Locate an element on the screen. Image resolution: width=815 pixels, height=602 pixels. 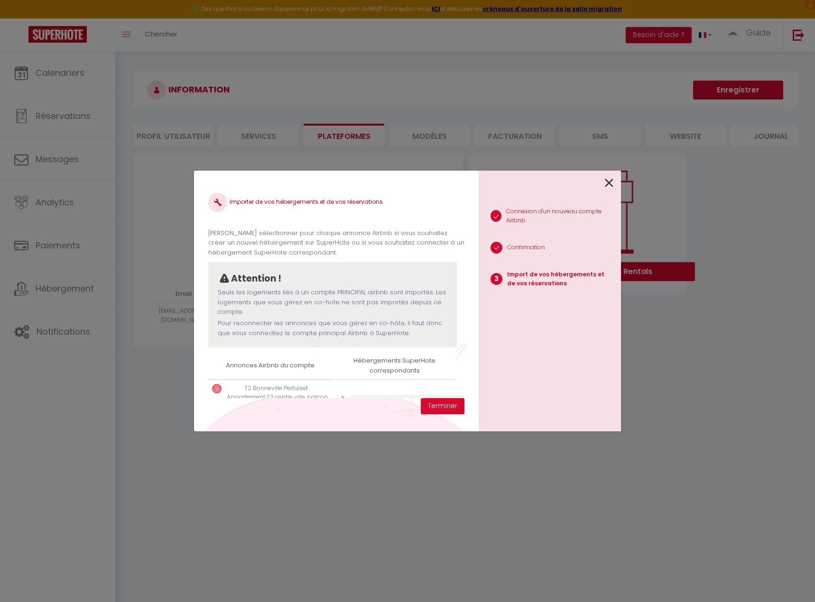
p: Seuls les logements liés à un compte PRINCIPAL airbnb sont importés. Les logements que vous gérez... is located at coordinates (332, 302).